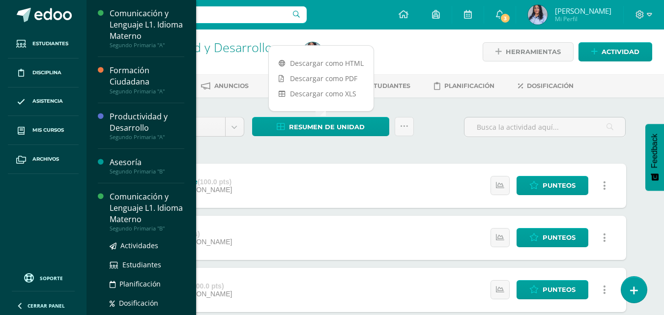 The image size is (664, 315). What do you see at coordinates (46, 159) in the screenshot?
I see `span: Archivos` at bounding box center [46, 159].